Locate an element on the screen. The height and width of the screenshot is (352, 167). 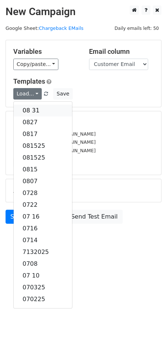
a: 070325 is located at coordinates (43, 288).